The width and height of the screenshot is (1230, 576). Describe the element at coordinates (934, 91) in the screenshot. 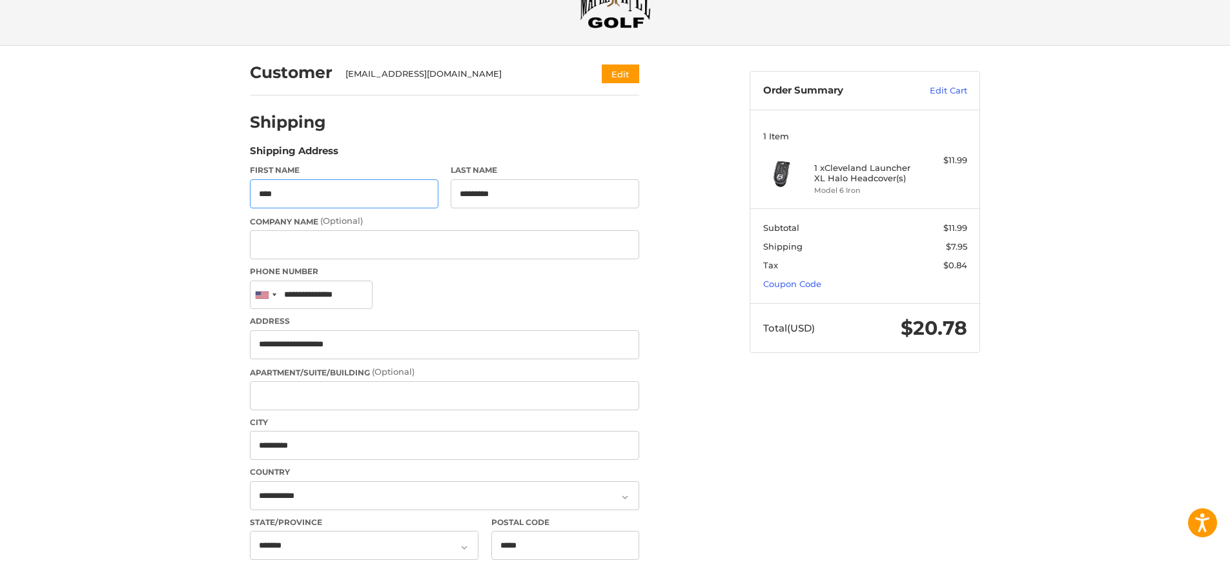

I see `a: Edit Cart` at that location.